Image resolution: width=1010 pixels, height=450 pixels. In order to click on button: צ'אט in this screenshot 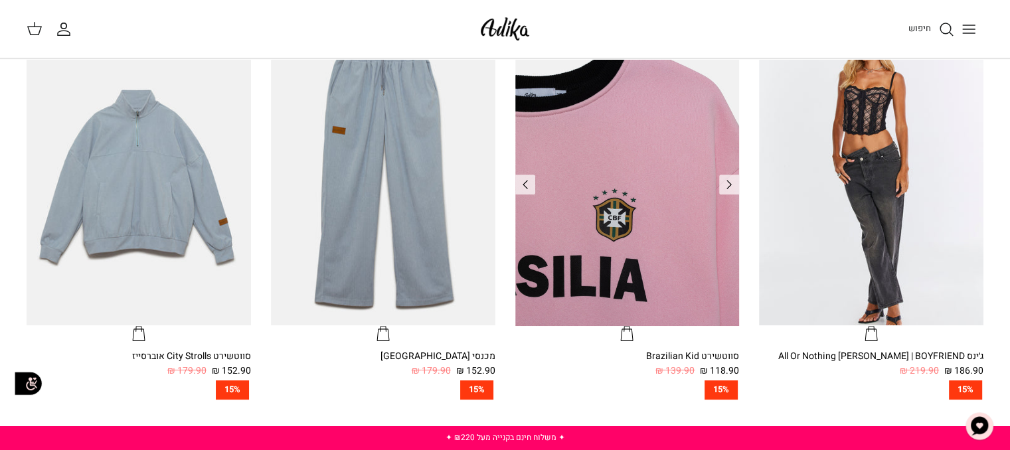, I will do `click(979, 426)`.